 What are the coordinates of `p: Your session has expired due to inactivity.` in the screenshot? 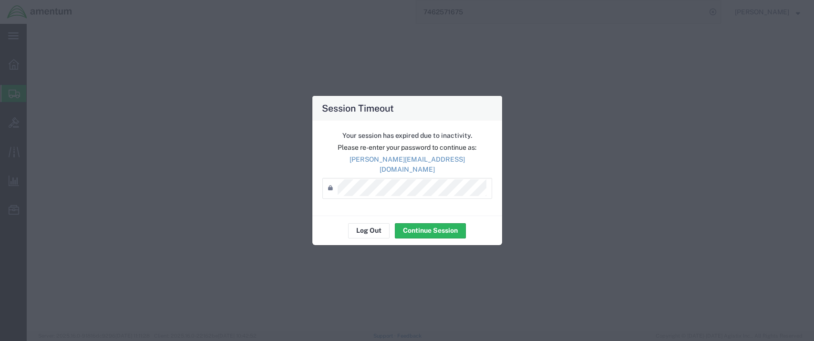 It's located at (407, 135).